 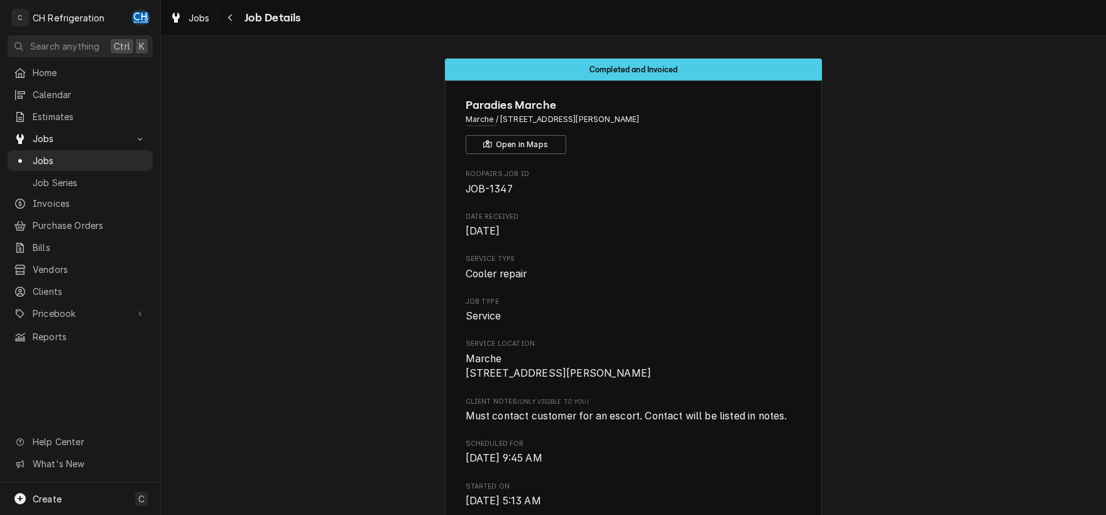 I want to click on div: Service Location, so click(x=634, y=360).